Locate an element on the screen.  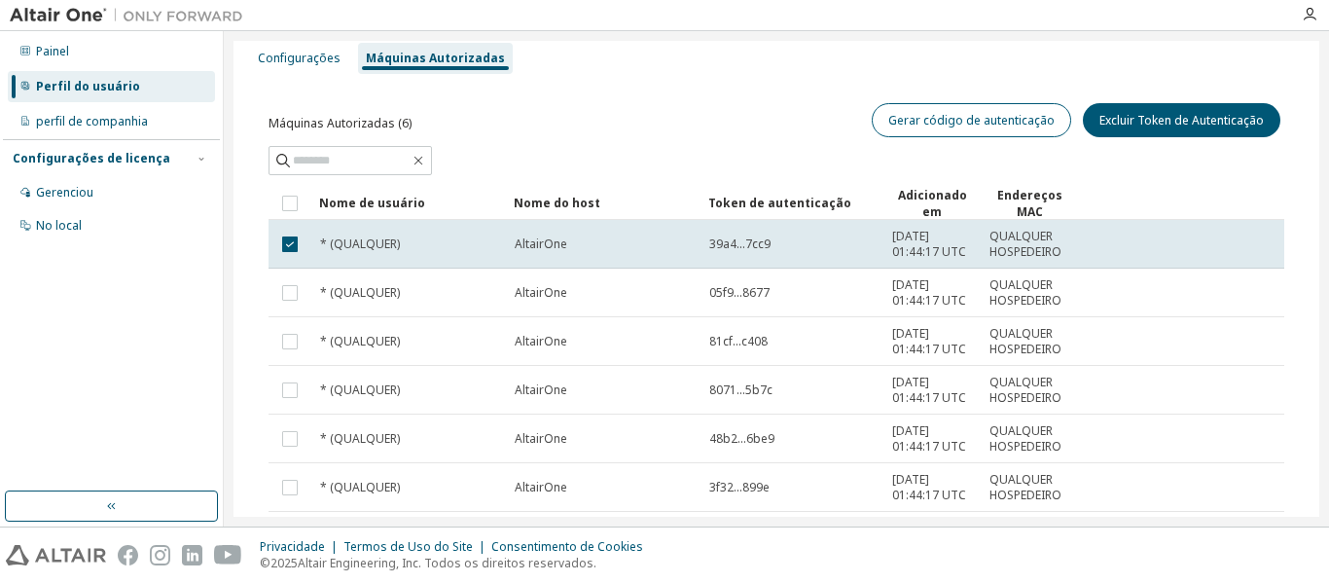
font: Endereços MAC is located at coordinates (1029, 203).